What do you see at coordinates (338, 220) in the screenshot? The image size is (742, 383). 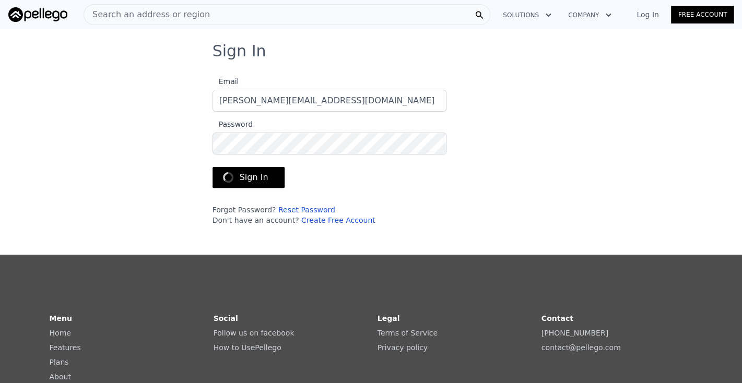 I see `a: Create Free Account` at bounding box center [338, 220].